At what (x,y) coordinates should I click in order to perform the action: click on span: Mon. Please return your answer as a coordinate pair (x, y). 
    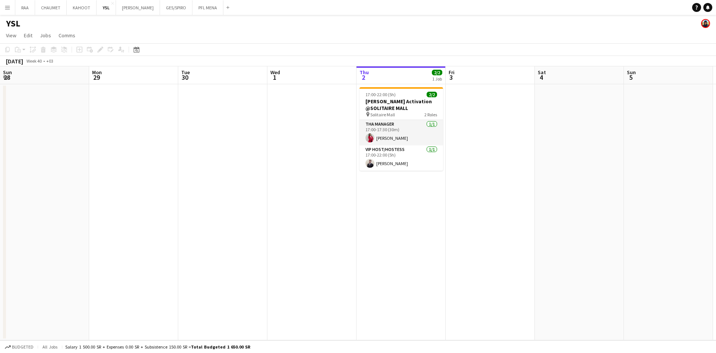
    Looking at the image, I should click on (97, 72).